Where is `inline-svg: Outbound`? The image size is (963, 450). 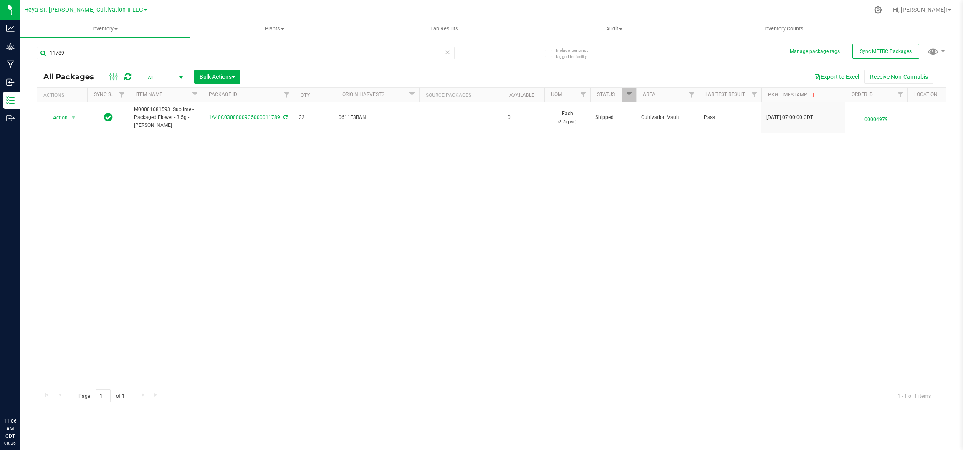
inline-svg: Outbound is located at coordinates (10, 118).